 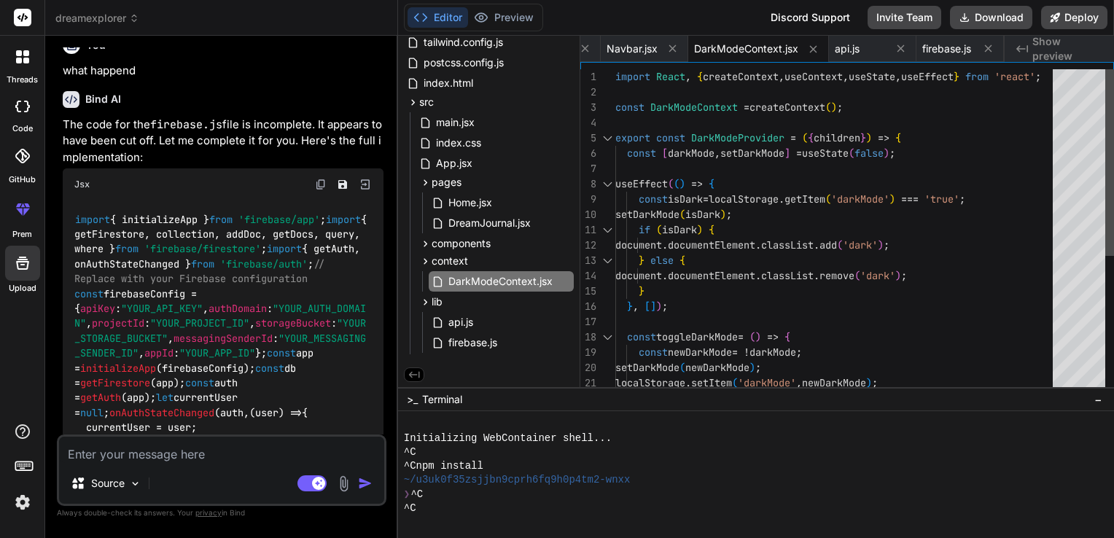 I want to click on span: children, so click(x=837, y=138).